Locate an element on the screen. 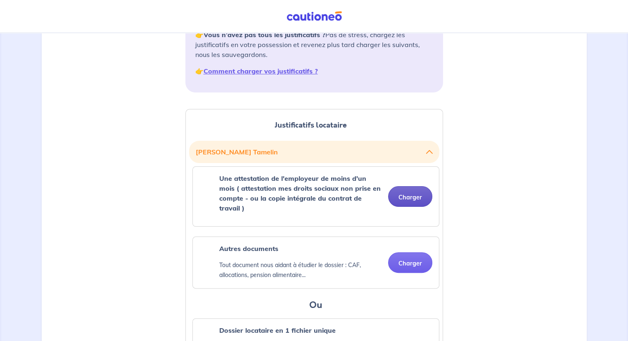  p: Tout document nous aidant à étudier le dossier : CAF, allocations, pension alimentaire... is located at coordinates (300, 270).